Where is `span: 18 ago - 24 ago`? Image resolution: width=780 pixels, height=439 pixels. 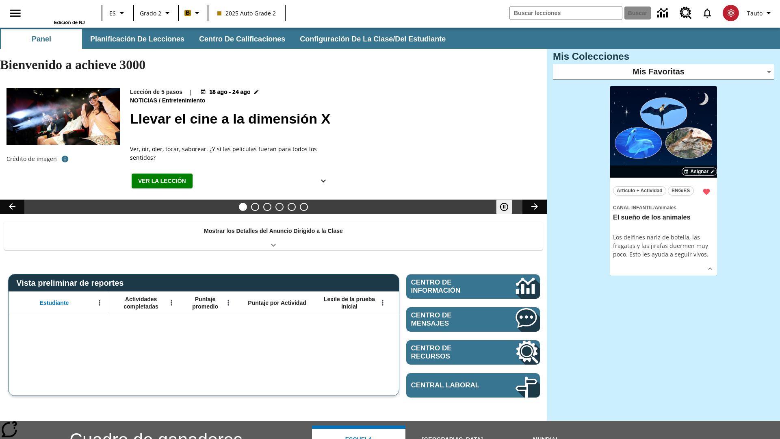
span: 18 ago - 24 ago is located at coordinates (229, 92).